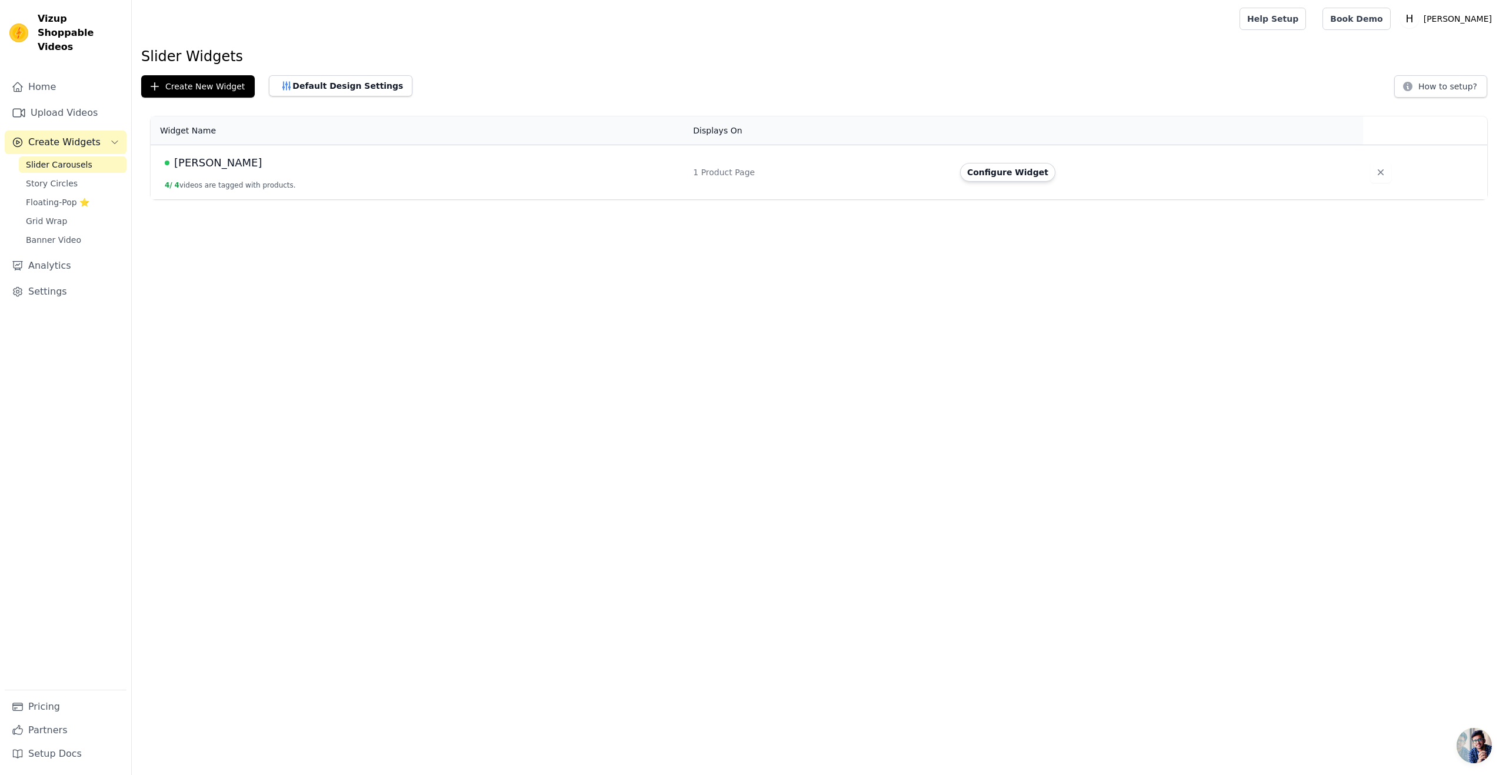 The width and height of the screenshot is (1506, 775). I want to click on a: Banner Video, so click(72, 240).